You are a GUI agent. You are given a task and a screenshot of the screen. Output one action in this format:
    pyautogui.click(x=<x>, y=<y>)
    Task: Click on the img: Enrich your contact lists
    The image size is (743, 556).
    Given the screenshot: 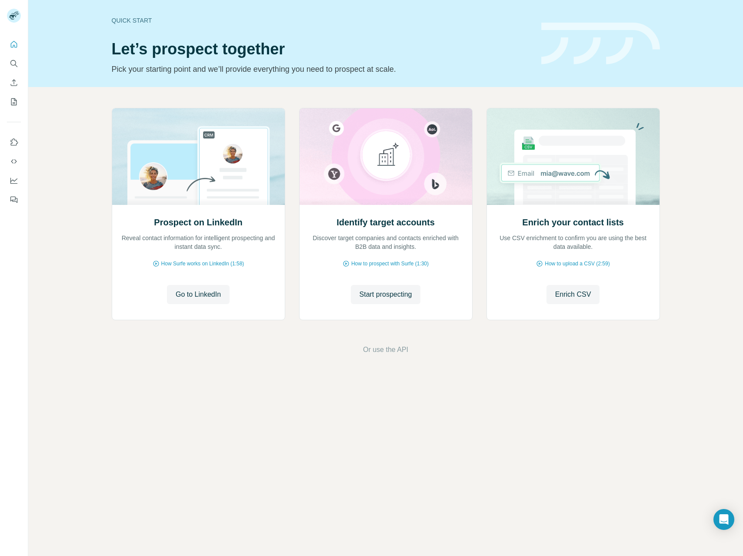 What is the action you would take?
    pyautogui.click(x=573, y=156)
    